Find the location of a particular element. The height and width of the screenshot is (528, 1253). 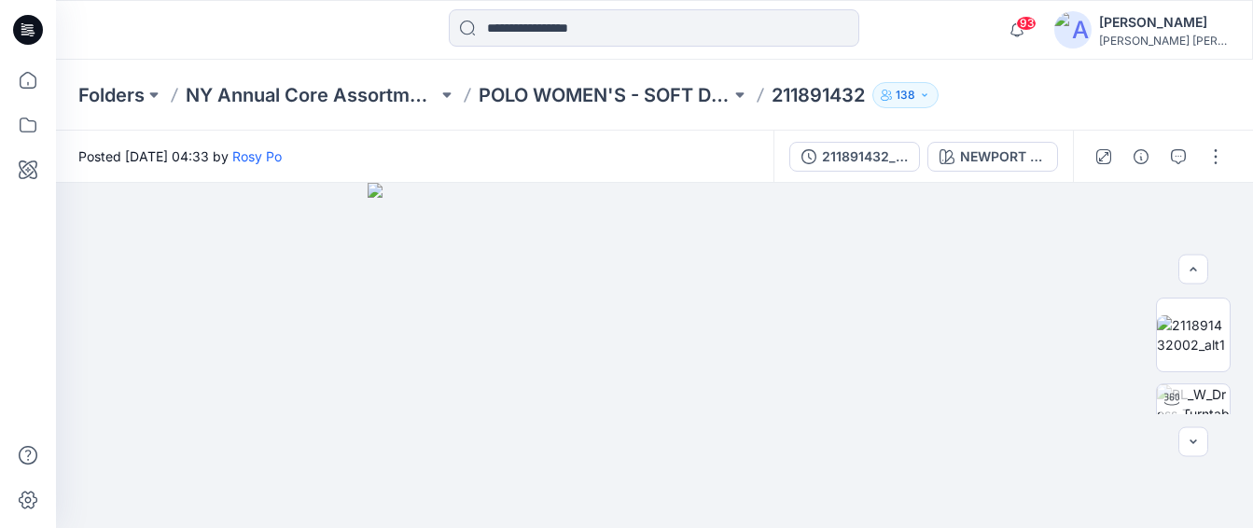

p: POLO WOMEN'S - SOFT DRESSING is located at coordinates (605, 95).